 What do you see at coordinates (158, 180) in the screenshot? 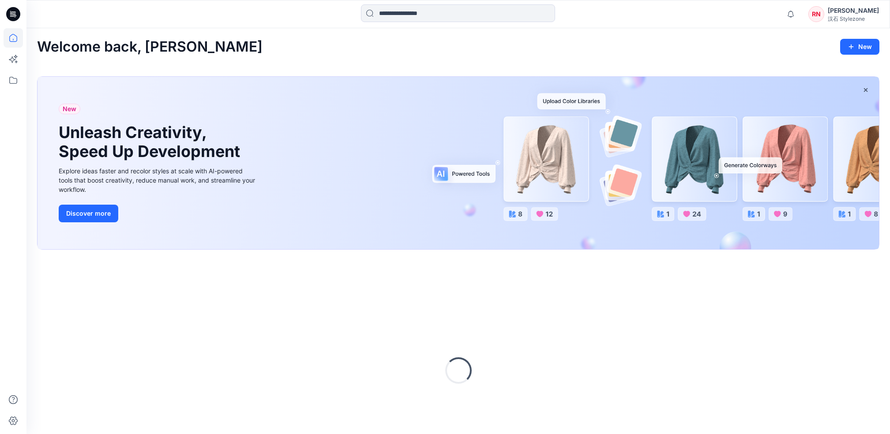
I see `div: Explore ideas faster and recolor styles at scale with AI-powered tools that boost creativity, red...` at bounding box center [158, 180].